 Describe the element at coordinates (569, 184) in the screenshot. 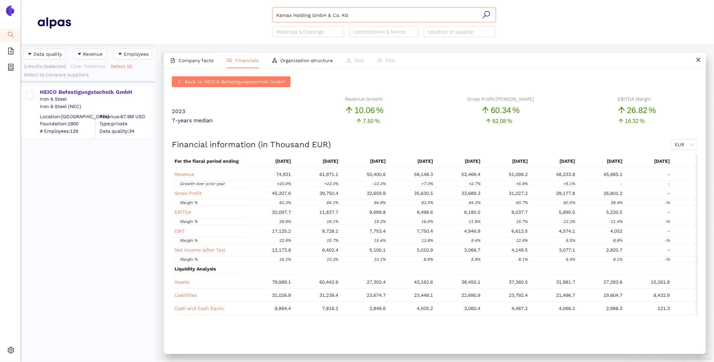

I see `span: +5.1%` at that location.